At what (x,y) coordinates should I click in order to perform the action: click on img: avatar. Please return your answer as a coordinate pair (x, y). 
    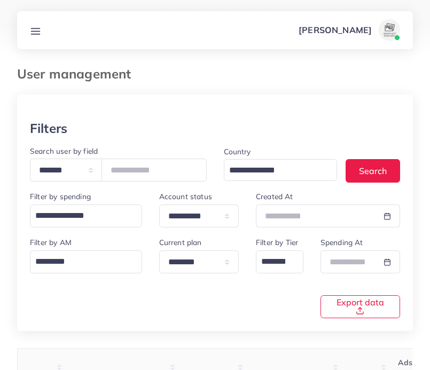
    Looking at the image, I should click on (389, 30).